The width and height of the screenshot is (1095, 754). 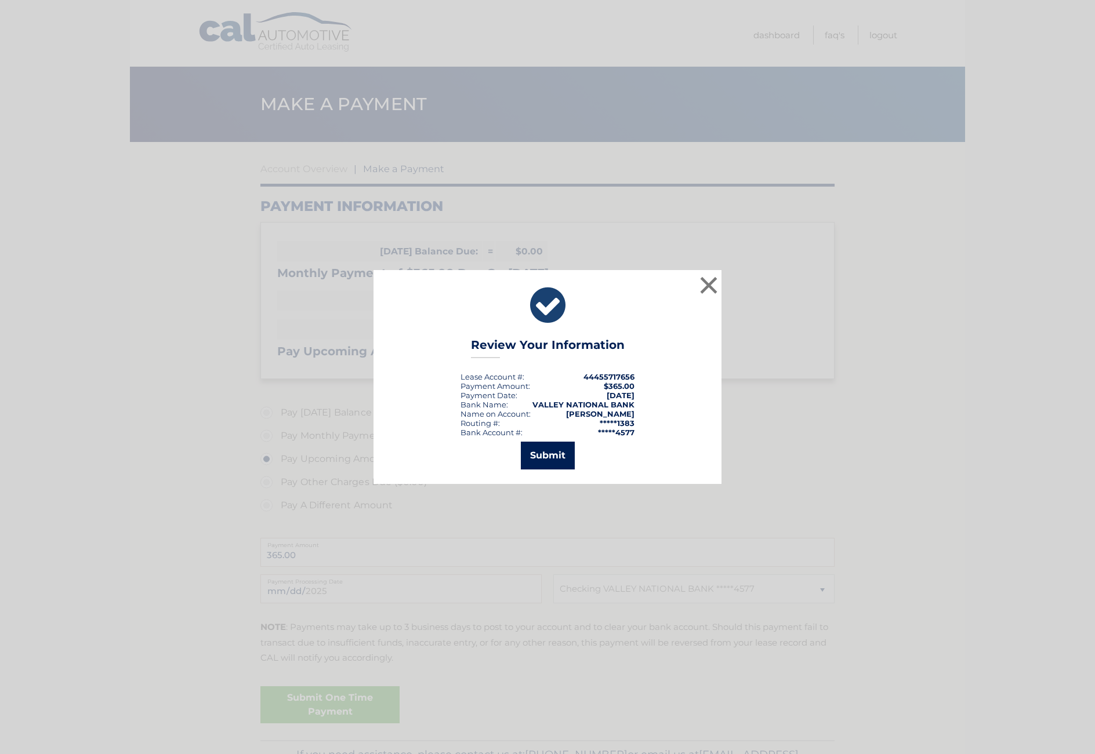 What do you see at coordinates (547, 348) in the screenshot?
I see `h3: Review Your Information` at bounding box center [547, 348].